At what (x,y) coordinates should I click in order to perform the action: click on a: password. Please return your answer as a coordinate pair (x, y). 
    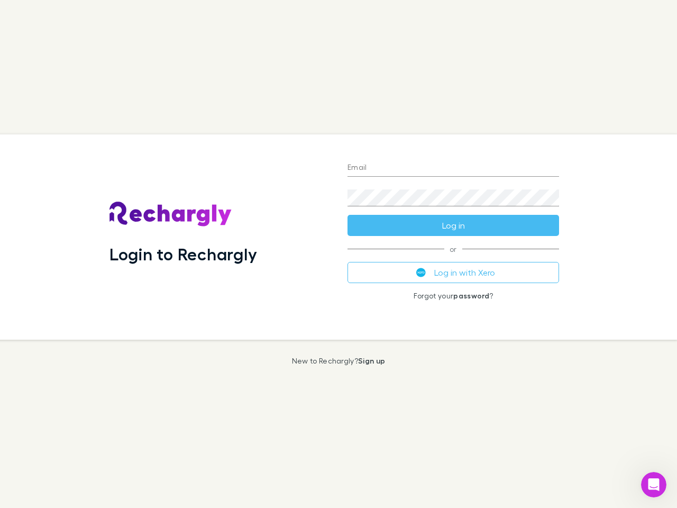
    Looking at the image, I should click on (471, 295).